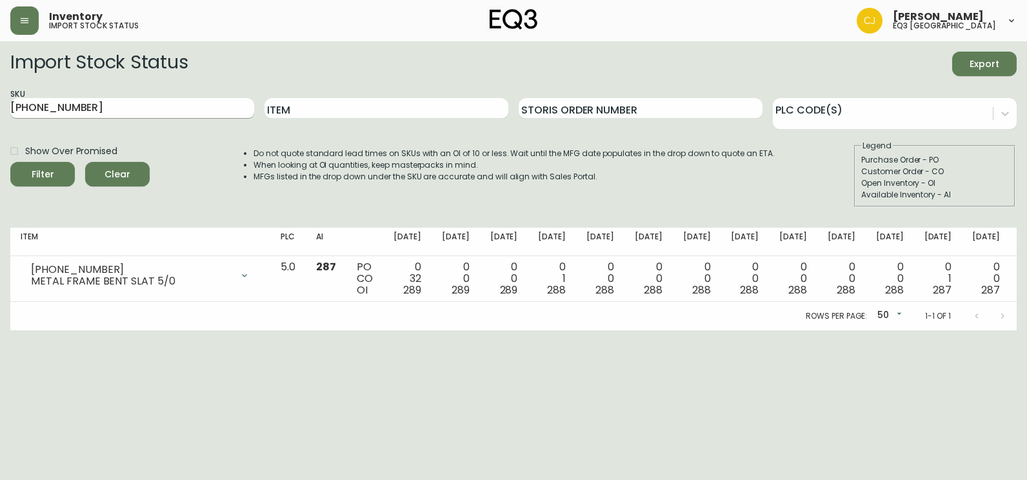 The width and height of the screenshot is (1027, 480). Describe the element at coordinates (876, 146) in the screenshot. I see `legend: Legend` at that location.